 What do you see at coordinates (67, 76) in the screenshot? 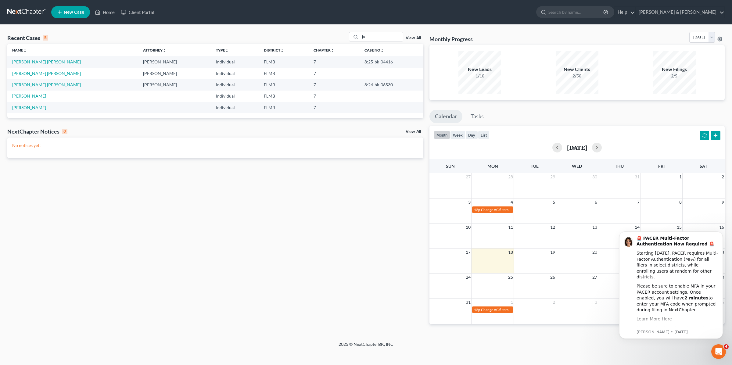
I see `div: Please be sure to enable MFA in your PACER account settings. Once enabled, you will have to enter...` at bounding box center [67, 76].